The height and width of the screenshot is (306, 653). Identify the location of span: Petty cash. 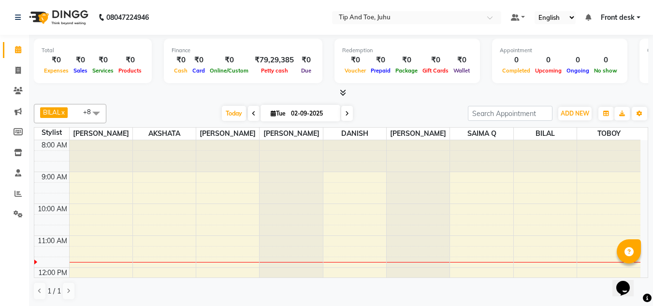
(275, 71).